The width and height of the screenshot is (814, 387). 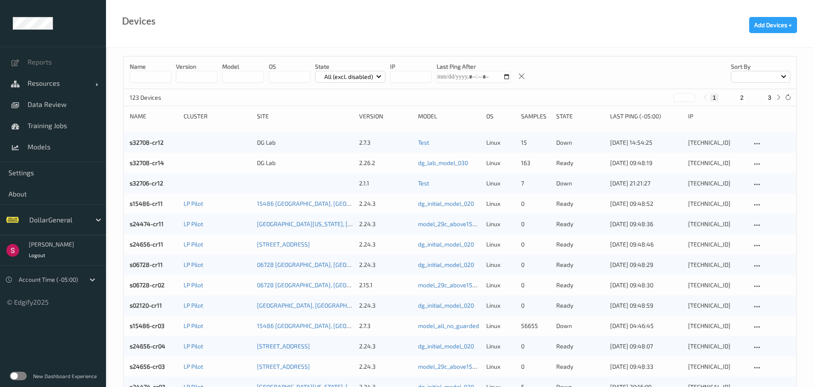 I want to click on div: ip, so click(x=717, y=116).